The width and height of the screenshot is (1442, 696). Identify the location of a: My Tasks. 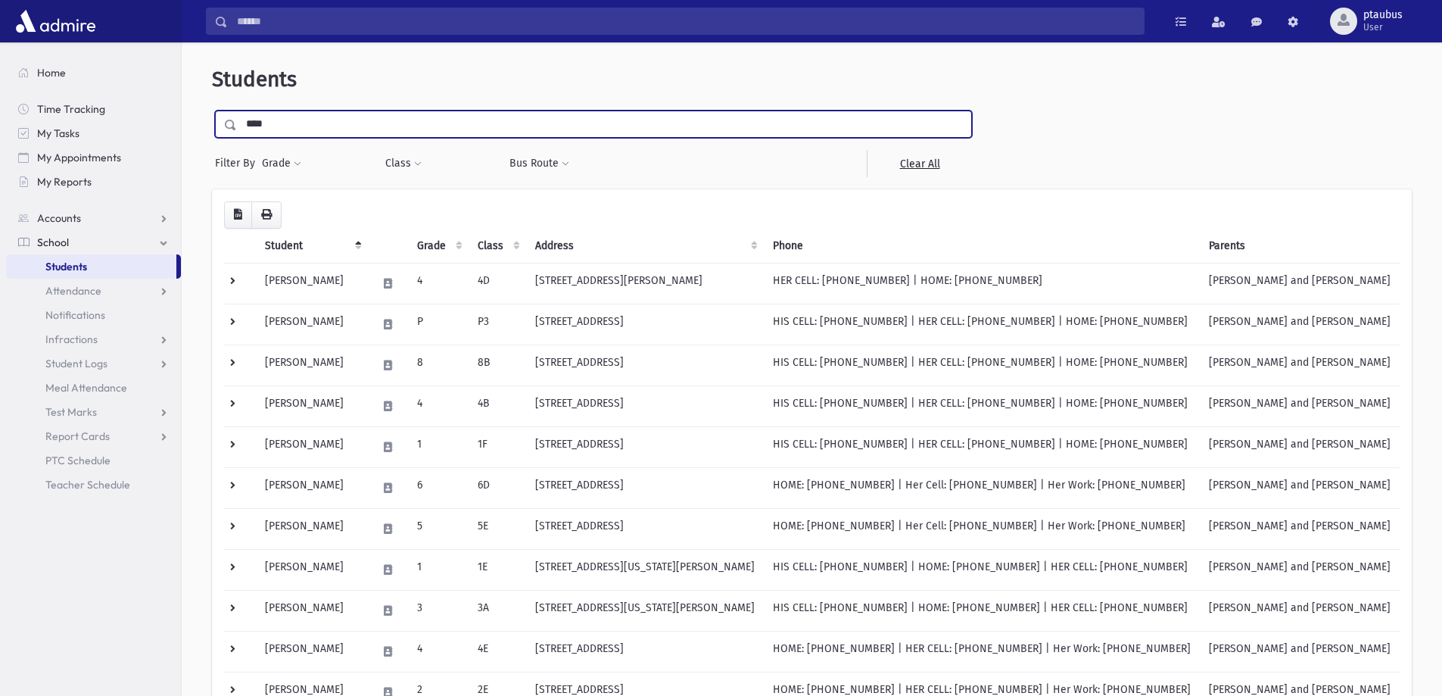
(93, 133).